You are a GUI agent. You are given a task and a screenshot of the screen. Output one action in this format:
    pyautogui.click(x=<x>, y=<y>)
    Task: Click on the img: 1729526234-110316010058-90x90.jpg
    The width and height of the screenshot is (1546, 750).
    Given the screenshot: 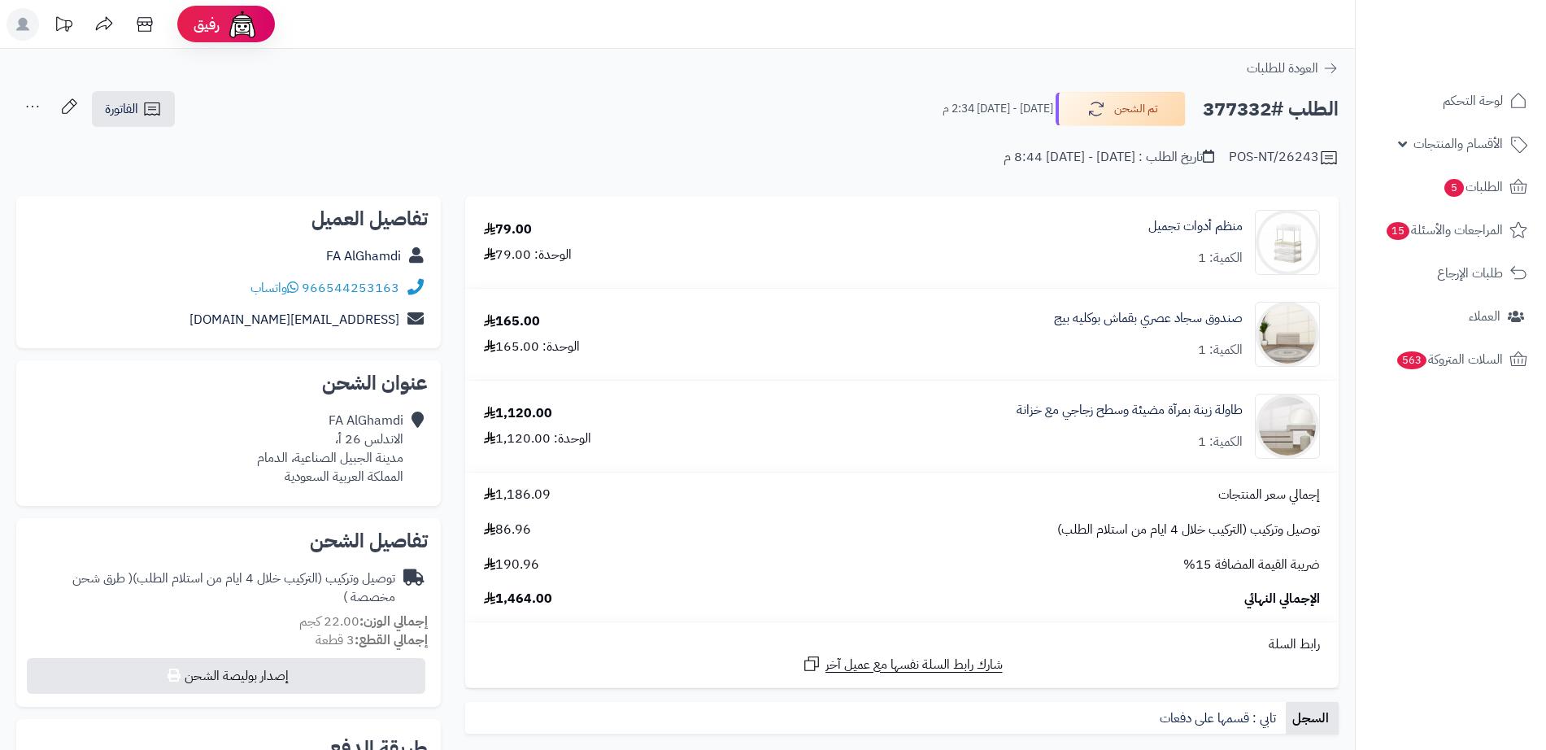 What is the action you would take?
    pyautogui.click(x=1288, y=242)
    